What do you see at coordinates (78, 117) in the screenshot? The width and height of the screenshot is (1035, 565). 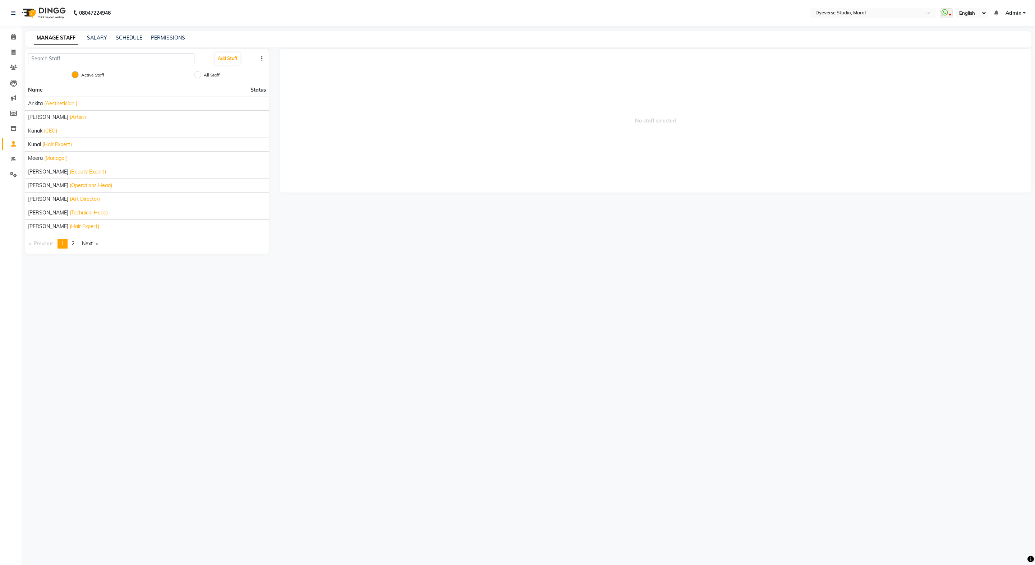 I see `span: (Artist)` at bounding box center [78, 117].